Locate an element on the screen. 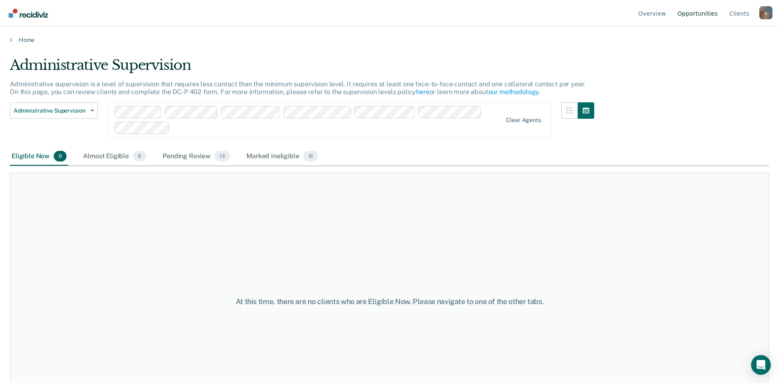 This screenshot has height=383, width=779. a: here is located at coordinates (423, 92).